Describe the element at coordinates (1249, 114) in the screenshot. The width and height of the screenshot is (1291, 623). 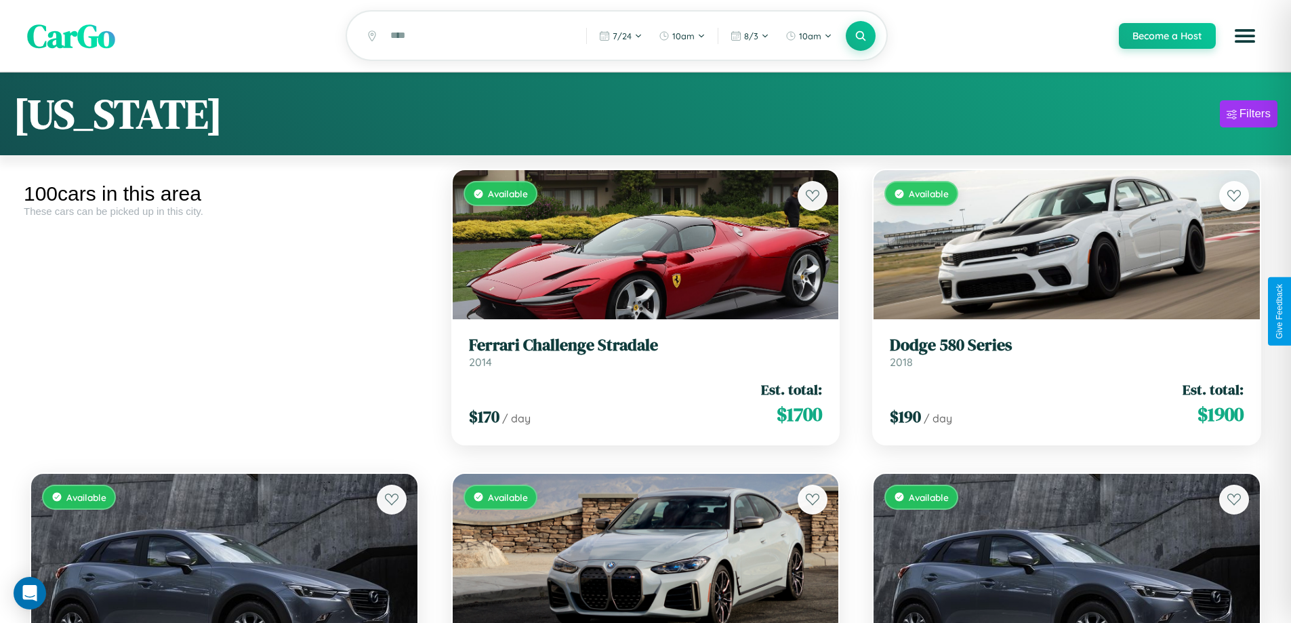
I see `button: Filters` at that location.